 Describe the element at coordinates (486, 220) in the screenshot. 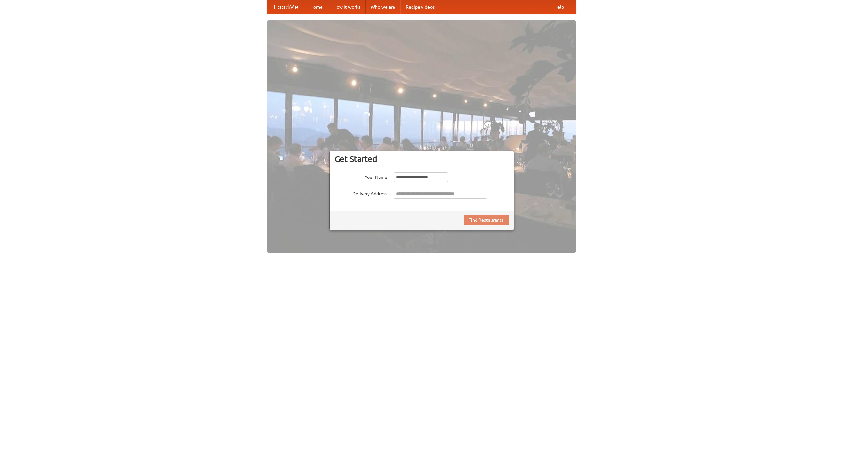

I see `button: Find Restaurants!` at that location.